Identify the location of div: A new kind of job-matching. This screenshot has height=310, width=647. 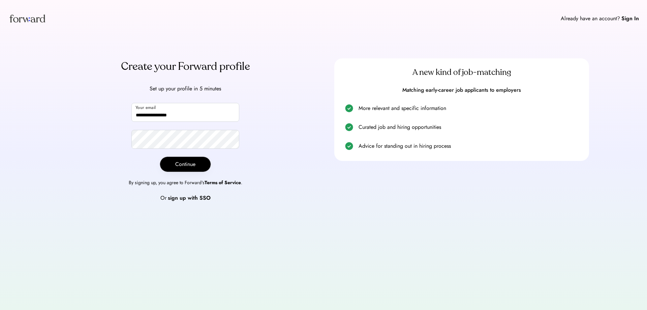
(461, 72).